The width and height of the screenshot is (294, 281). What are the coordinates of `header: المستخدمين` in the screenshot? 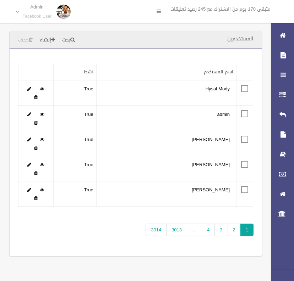 It's located at (240, 39).